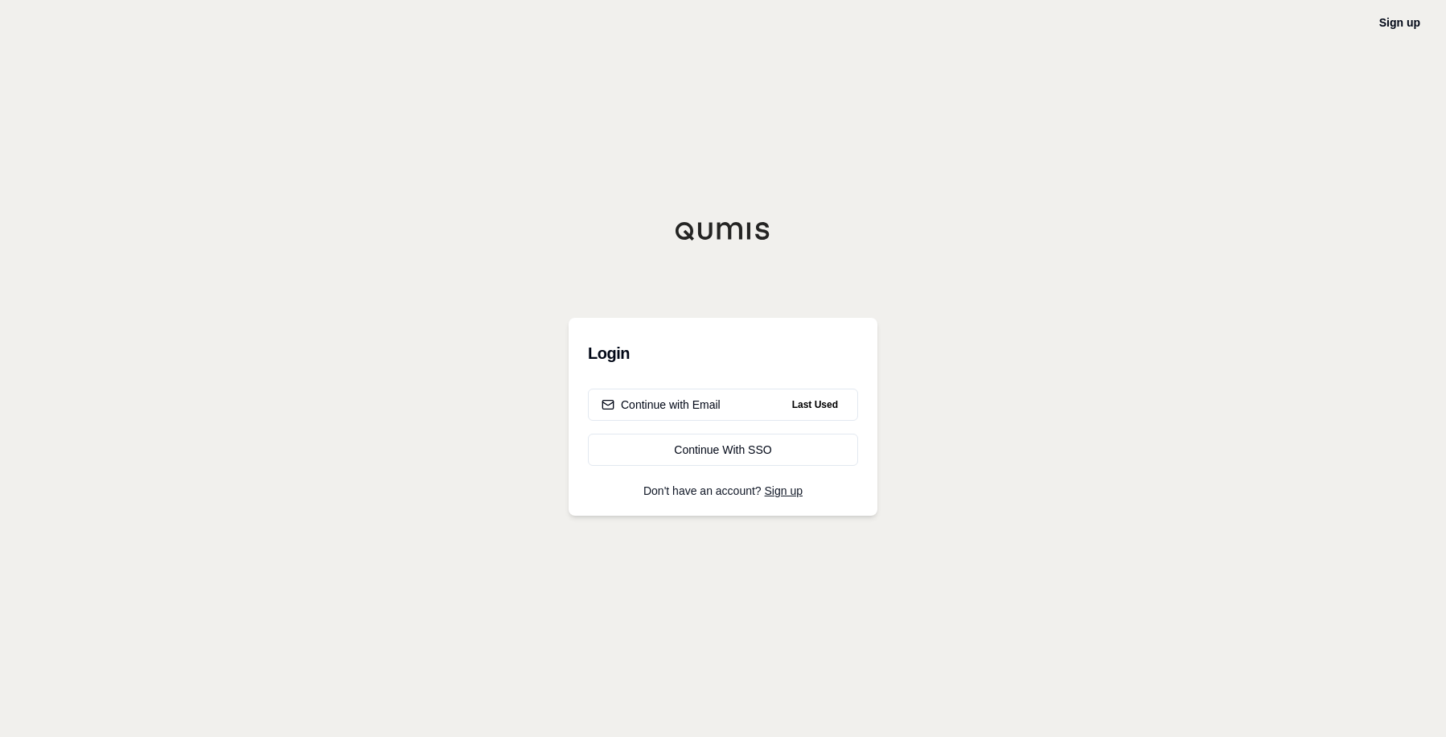 This screenshot has height=737, width=1446. I want to click on span: Last Used, so click(815, 404).